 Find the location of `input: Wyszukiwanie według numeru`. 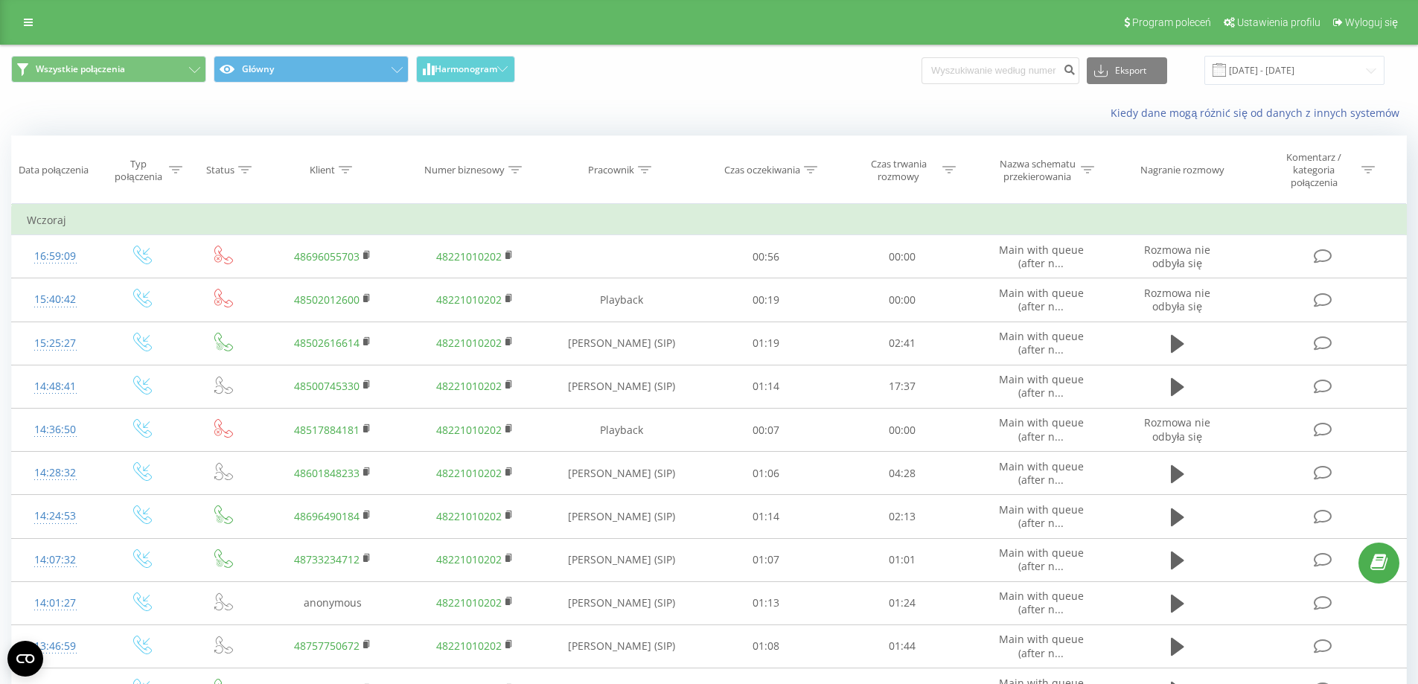

input: Wyszukiwanie według numeru is located at coordinates (1000, 71).